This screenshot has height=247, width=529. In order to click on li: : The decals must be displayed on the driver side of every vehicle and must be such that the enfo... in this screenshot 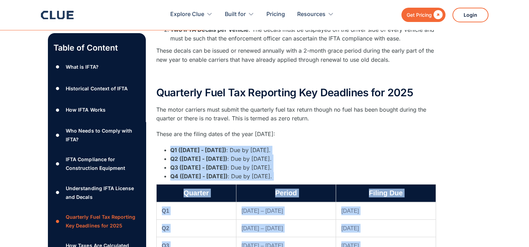, I will do `click(303, 34)`.